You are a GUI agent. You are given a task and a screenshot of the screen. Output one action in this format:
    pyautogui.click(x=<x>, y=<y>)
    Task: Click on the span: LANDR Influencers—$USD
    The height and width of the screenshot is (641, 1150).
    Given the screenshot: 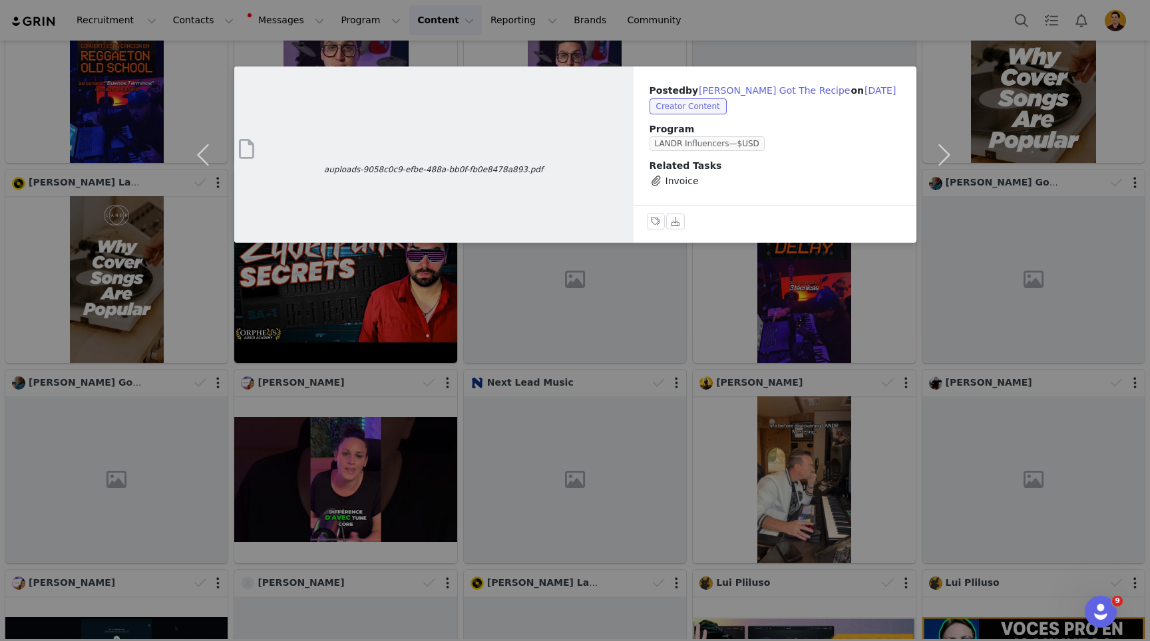 What is the action you would take?
    pyautogui.click(x=707, y=144)
    